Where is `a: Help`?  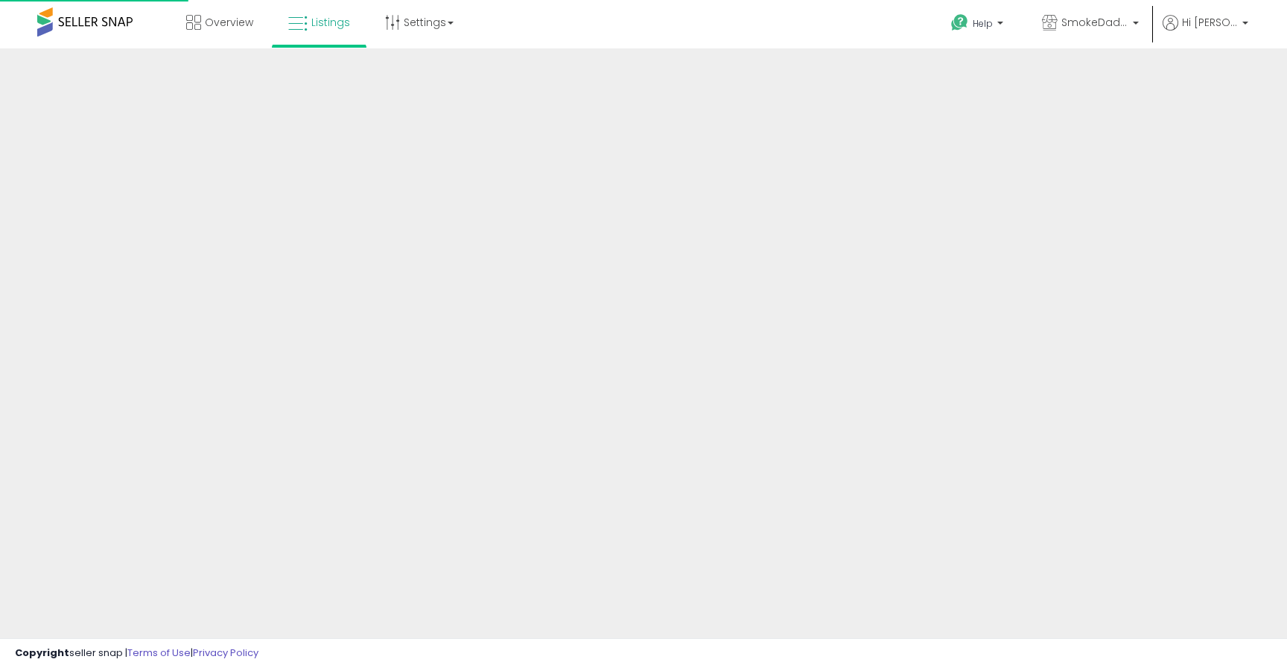
a: Help is located at coordinates (979, 25).